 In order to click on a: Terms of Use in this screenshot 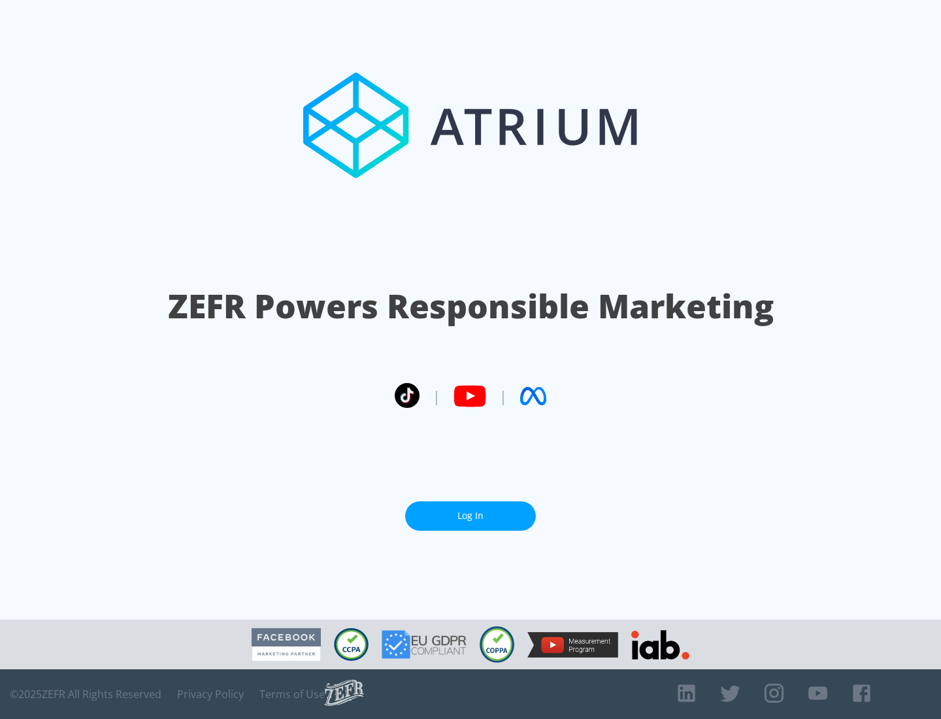, I will do `click(292, 694)`.